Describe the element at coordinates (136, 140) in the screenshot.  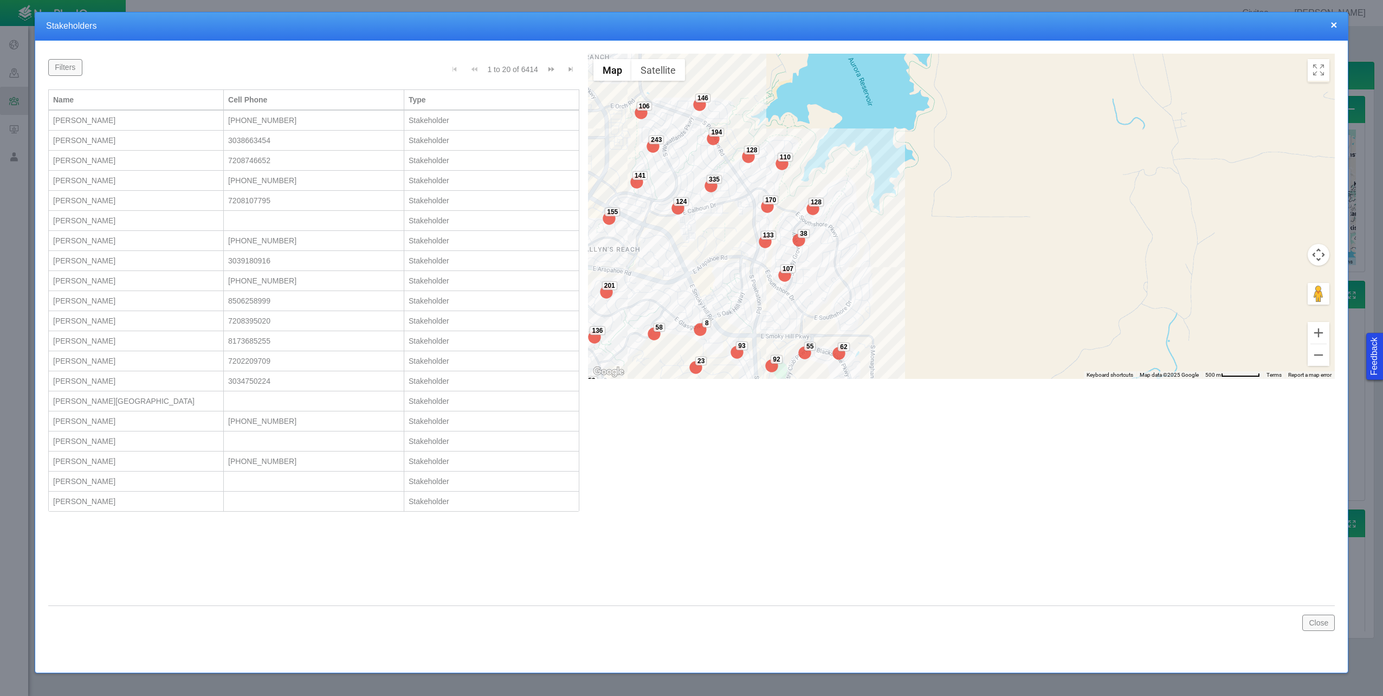
I see `td: Stitt, Catie` at that location.